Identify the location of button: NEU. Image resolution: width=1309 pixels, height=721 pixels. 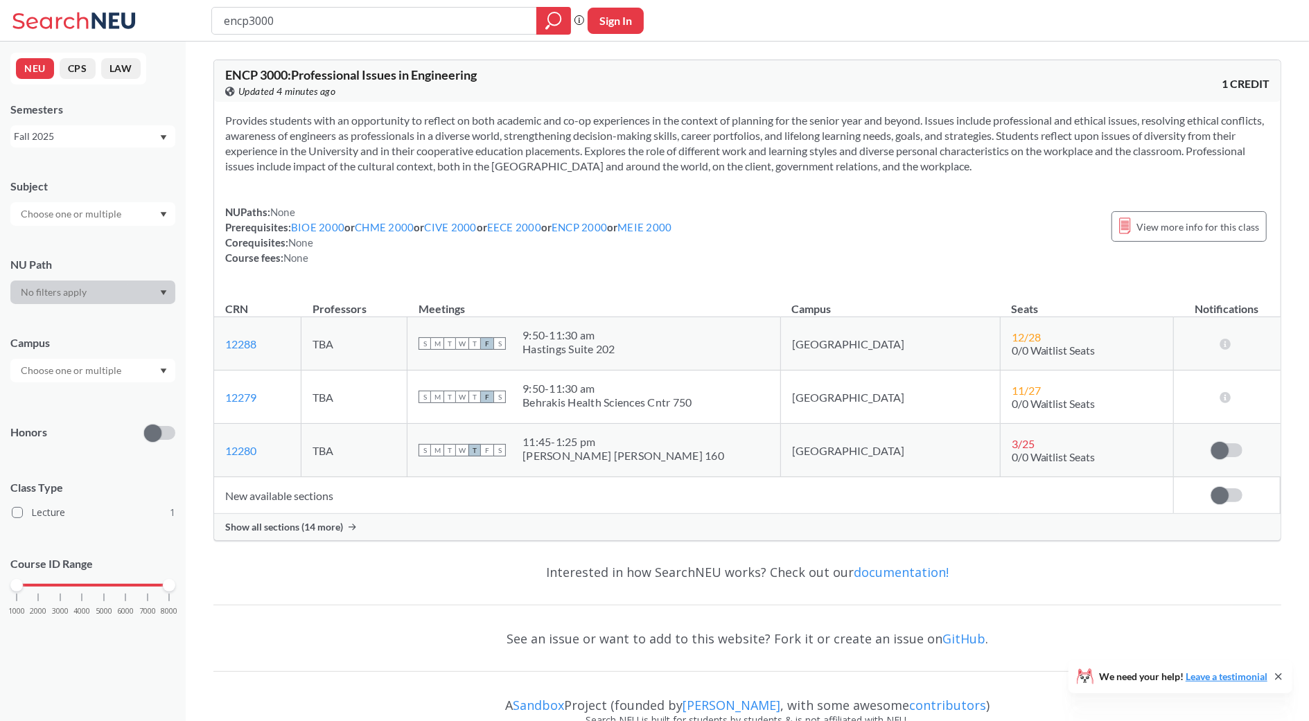
(35, 69).